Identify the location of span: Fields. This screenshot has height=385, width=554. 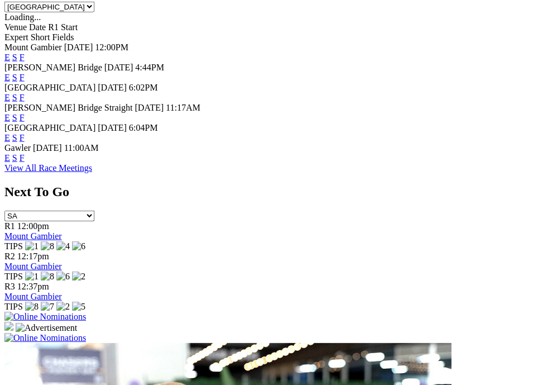
(63, 37).